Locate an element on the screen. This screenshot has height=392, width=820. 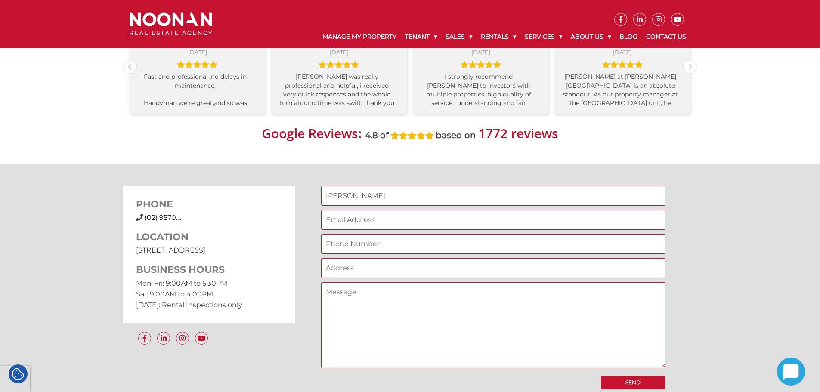
strong: 1772 reviews is located at coordinates (518, 133).